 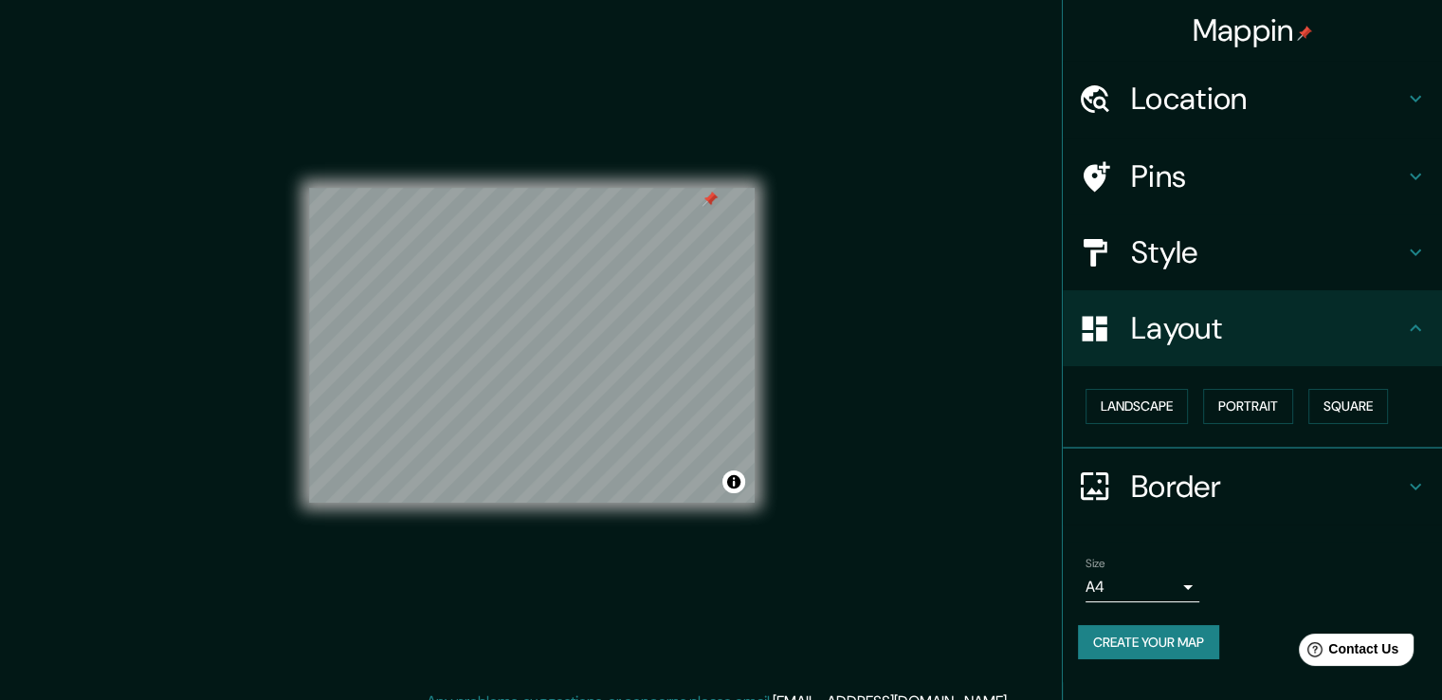 I want to click on div: Border, so click(x=1253, y=487).